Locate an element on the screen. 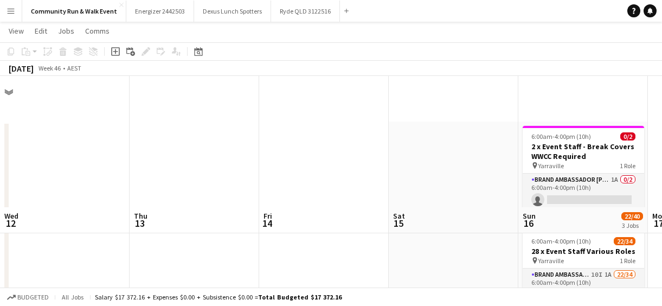 The width and height of the screenshot is (662, 306). span: Week 46 is located at coordinates (49, 68).